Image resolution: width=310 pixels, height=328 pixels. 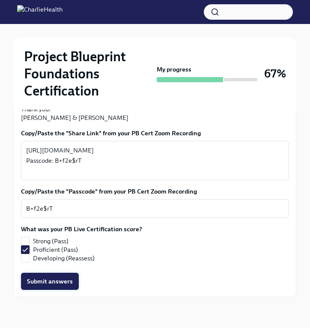 What do you see at coordinates (51, 241) in the screenshot?
I see `span: Strong (Pass)` at bounding box center [51, 241].